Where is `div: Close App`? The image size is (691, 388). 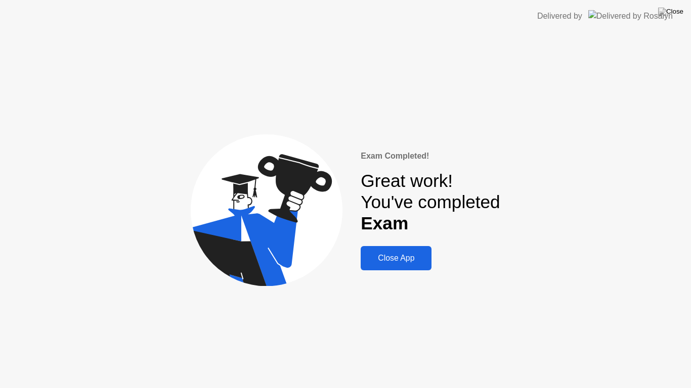 div: Close App is located at coordinates (396, 258).